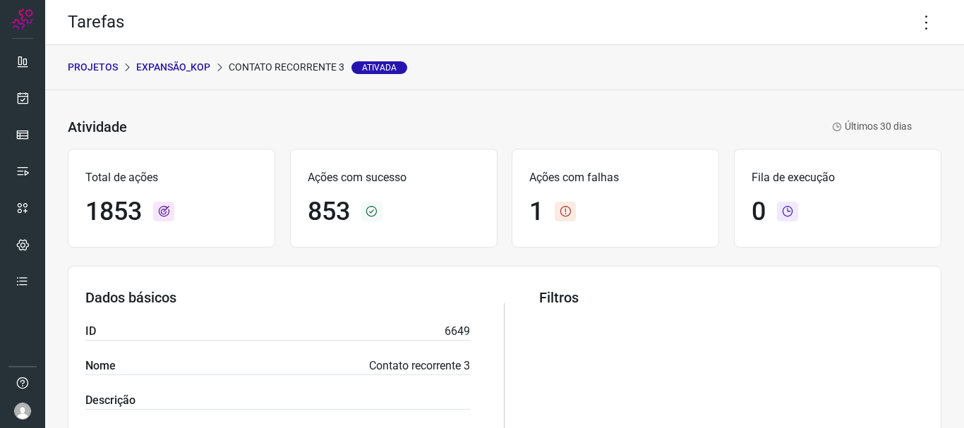  I want to click on h1: 853, so click(329, 212).